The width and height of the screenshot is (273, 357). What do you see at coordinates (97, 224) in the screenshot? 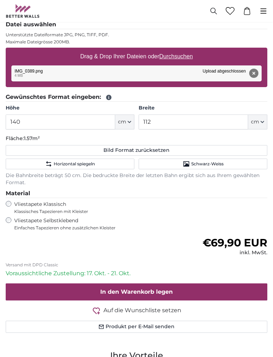
I see `label: Vliestapete Selbstklebend` at bounding box center [97, 224].